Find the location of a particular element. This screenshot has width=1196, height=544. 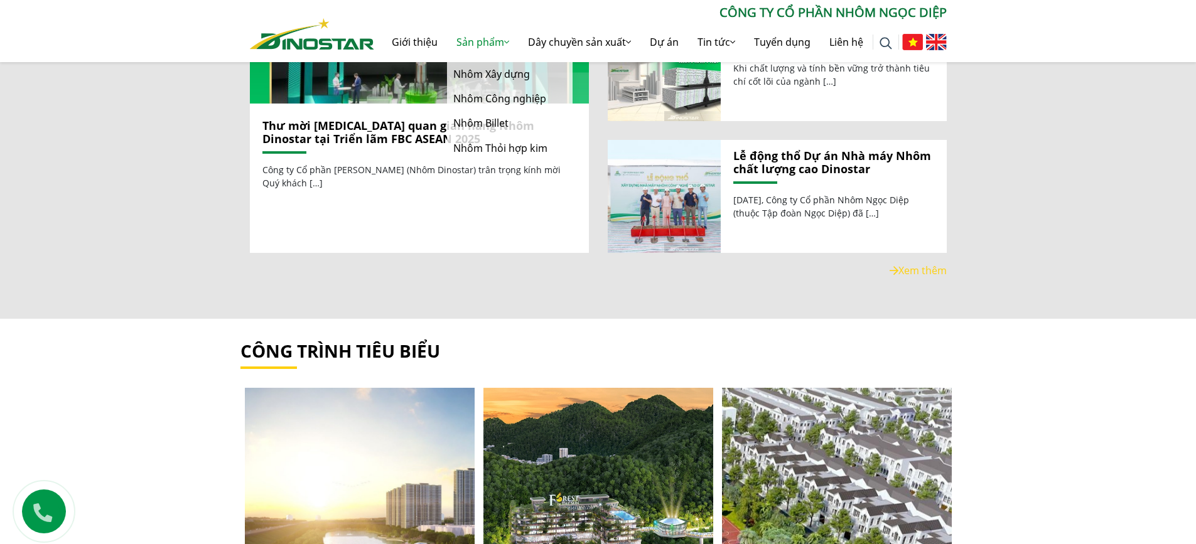

img: Ferra – Lựa chọn chiến lược của nhà phân phối nhôm uy tín is located at coordinates (664, 65).